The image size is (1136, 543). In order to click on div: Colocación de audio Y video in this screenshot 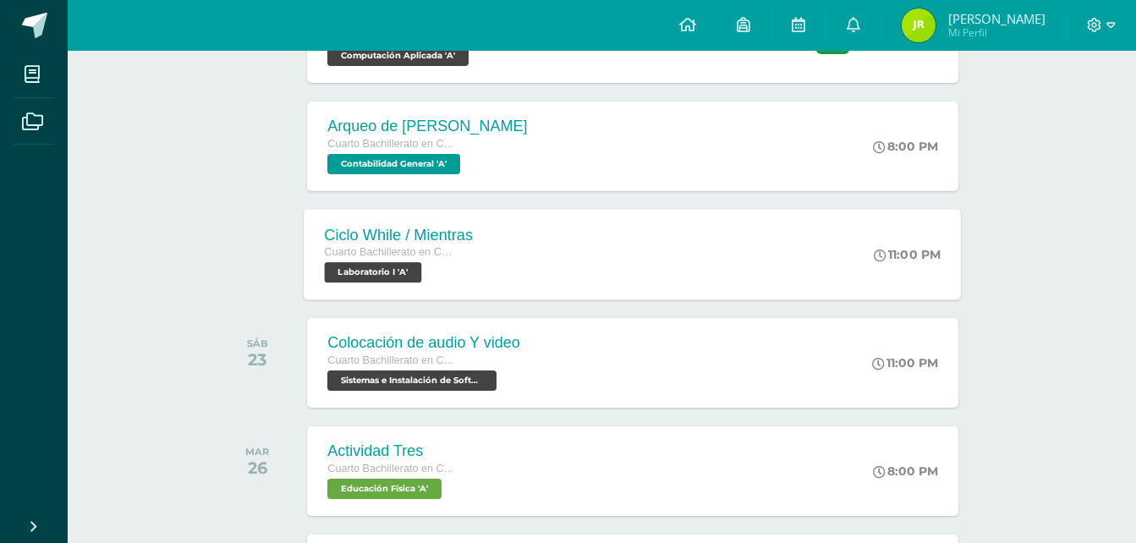, I will do `click(424, 343)`.